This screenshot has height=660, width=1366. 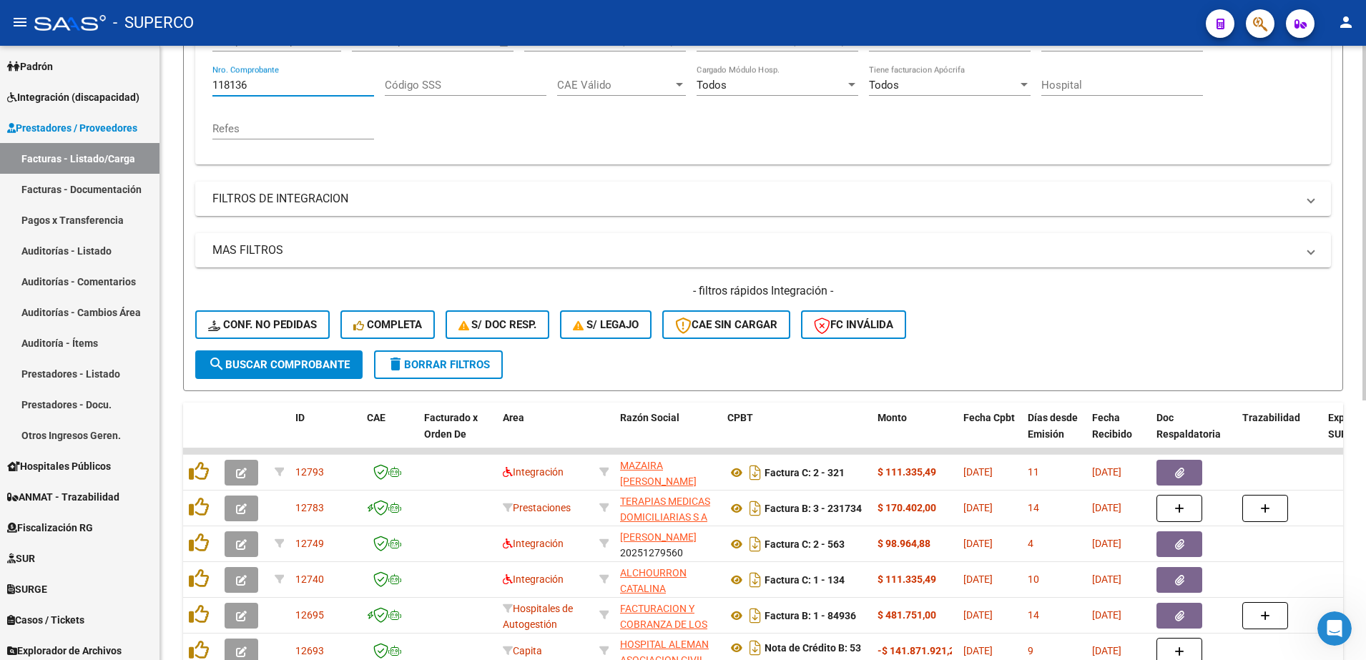 What do you see at coordinates (904, 544) in the screenshot?
I see `strong: $ 98.964,88` at bounding box center [904, 544].